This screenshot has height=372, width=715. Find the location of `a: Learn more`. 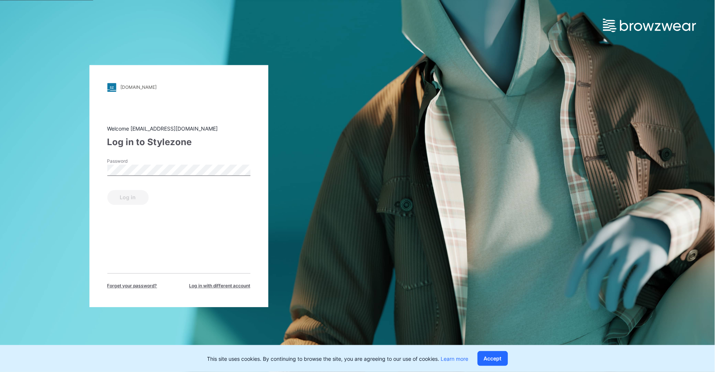

a: Learn more is located at coordinates (455, 358).